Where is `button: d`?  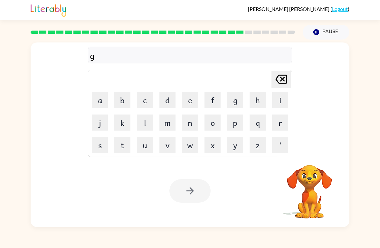
button: d is located at coordinates (167, 100).